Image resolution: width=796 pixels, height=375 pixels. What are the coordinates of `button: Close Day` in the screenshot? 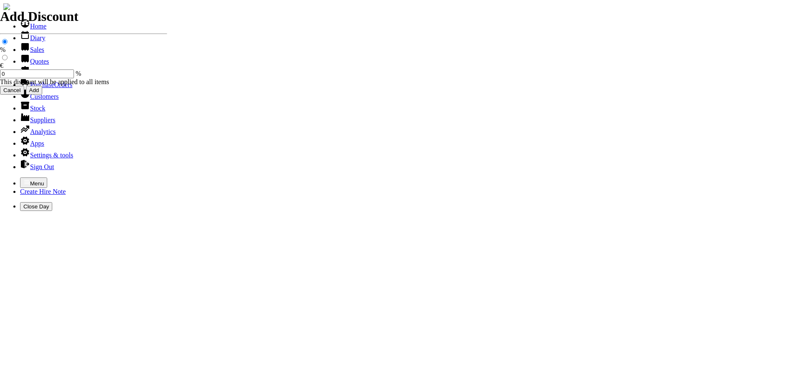 It's located at (36, 206).